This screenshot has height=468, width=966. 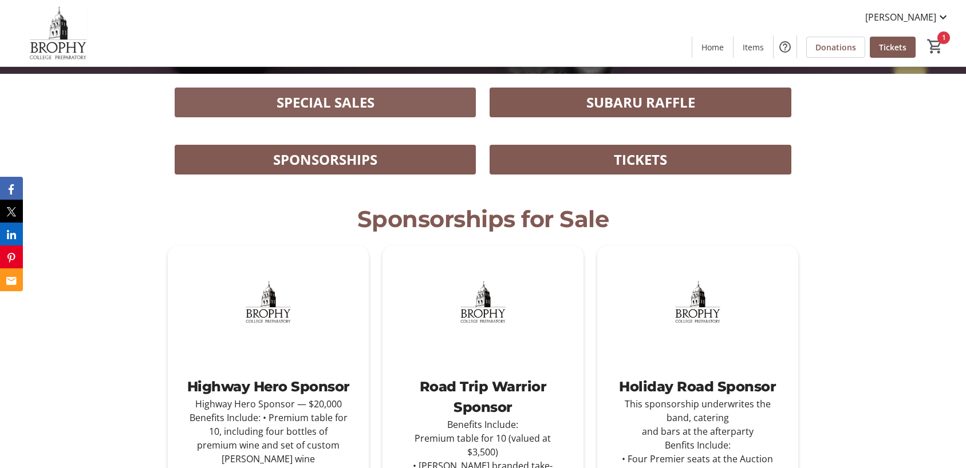 What do you see at coordinates (483, 397) in the screenshot?
I see `div: Road Trip Warrior Sponsor` at bounding box center [483, 397].